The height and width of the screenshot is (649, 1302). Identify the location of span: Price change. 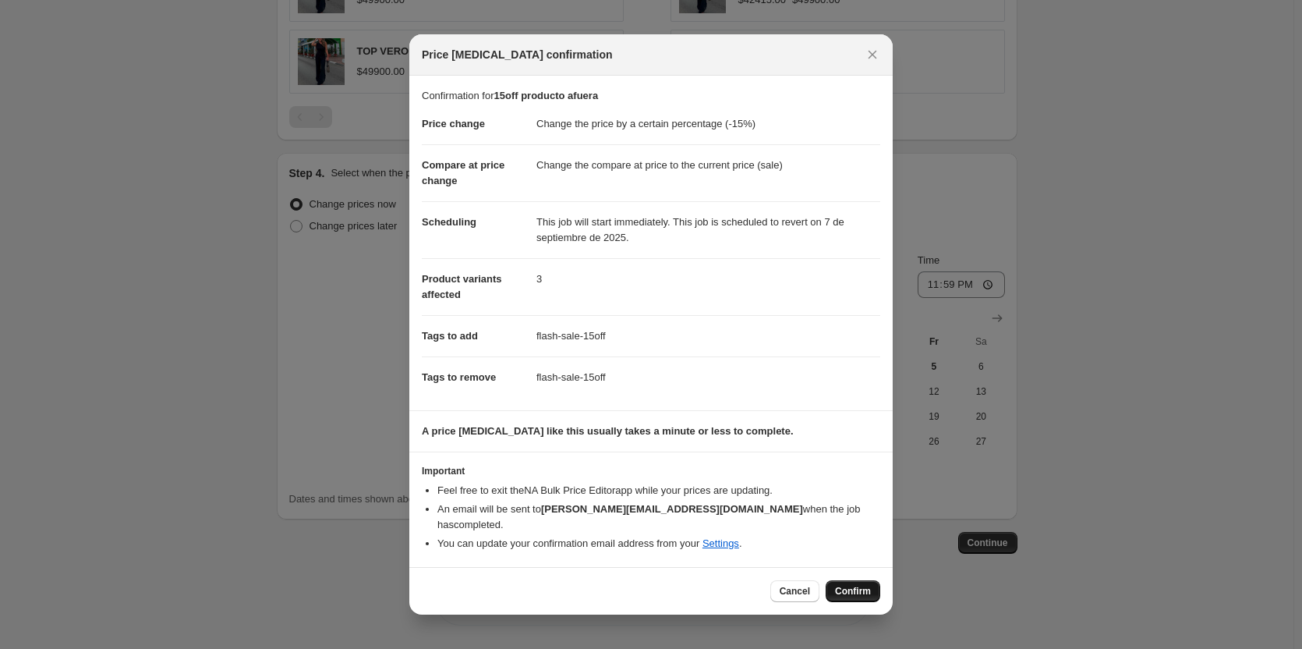
(453, 123).